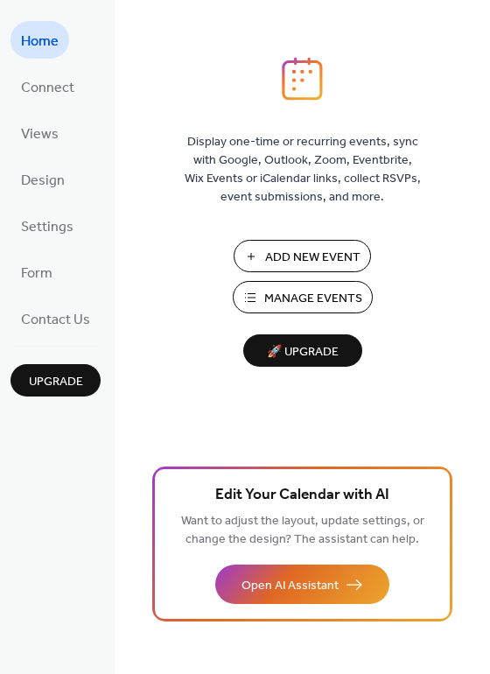 The width and height of the screenshot is (490, 674). Describe the element at coordinates (55, 318) in the screenshot. I see `a: Contact Us` at that location.